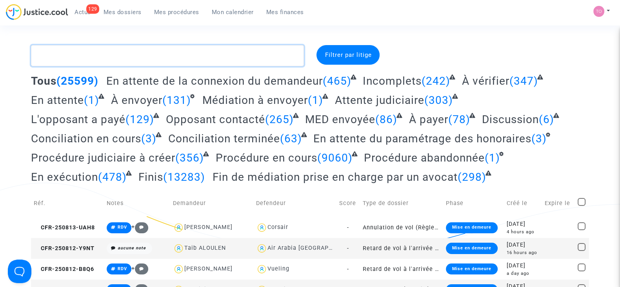  I want to click on a: Mes finances, so click(285, 12).